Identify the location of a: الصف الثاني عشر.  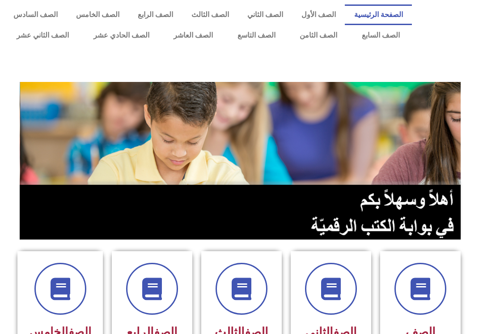
(43, 35).